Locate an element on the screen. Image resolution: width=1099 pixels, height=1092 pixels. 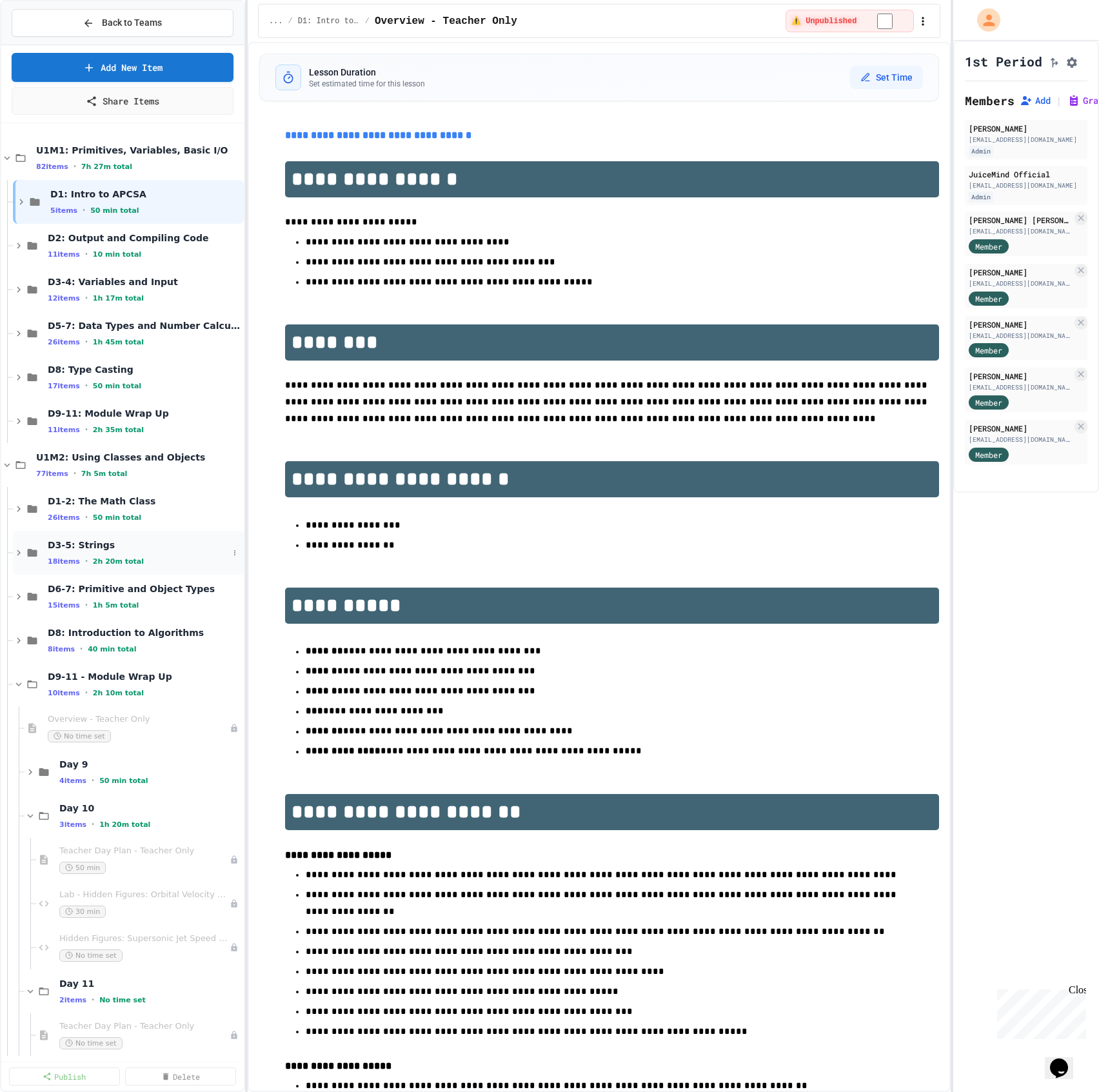
span: Teacher Day Plan - Teacher Only is located at coordinates (145, 851).